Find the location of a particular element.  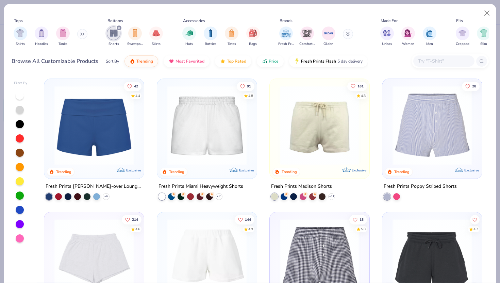

span: Shirts is located at coordinates (20, 44).